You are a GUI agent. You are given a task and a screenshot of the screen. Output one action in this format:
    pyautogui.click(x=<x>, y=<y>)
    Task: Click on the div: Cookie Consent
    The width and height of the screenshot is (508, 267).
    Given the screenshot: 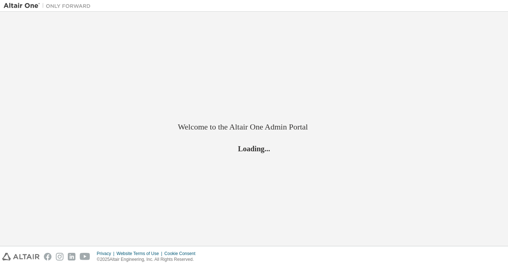 What is the action you would take?
    pyautogui.click(x=182, y=253)
    